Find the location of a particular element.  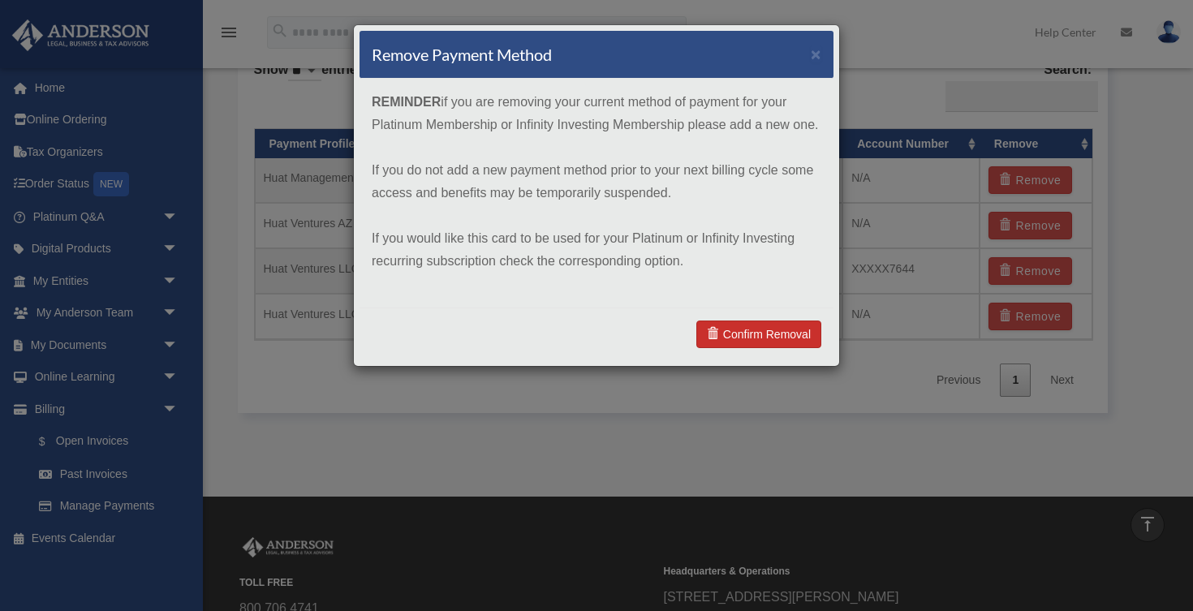

div: if you are removing your current method of payment for your Platinum Membership or Infinity Inves... is located at coordinates (597, 193).